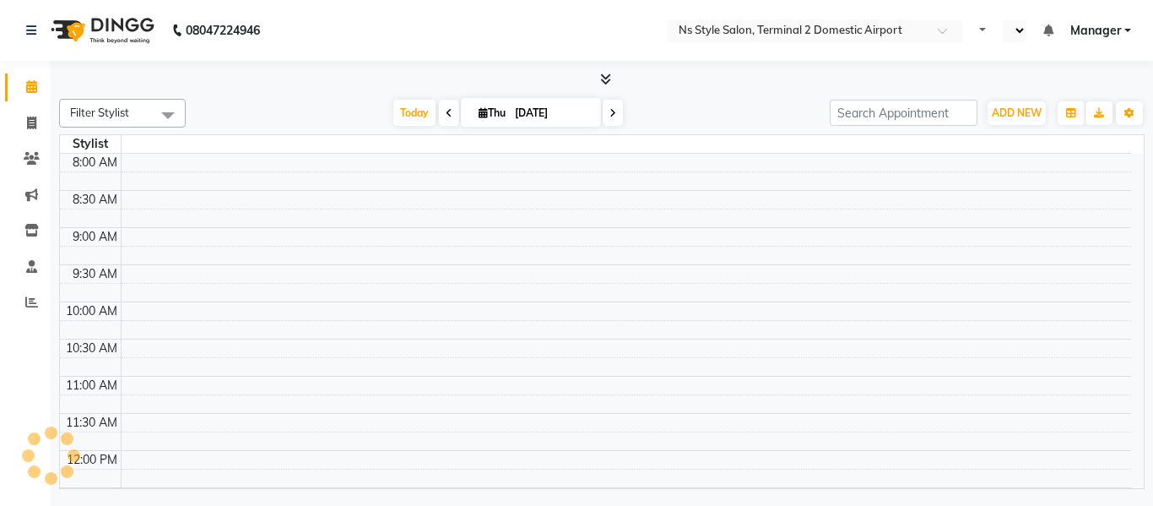  What do you see at coordinates (100, 30) in the screenshot?
I see `img: logo` at bounding box center [100, 30].